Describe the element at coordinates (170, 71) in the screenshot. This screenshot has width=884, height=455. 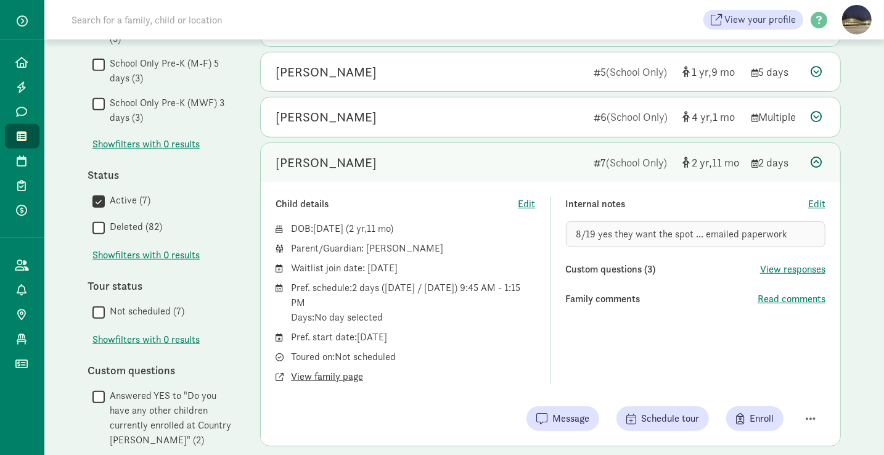
I see `label: School Only Pre-K (M-F) 5 days (3)` at that location.